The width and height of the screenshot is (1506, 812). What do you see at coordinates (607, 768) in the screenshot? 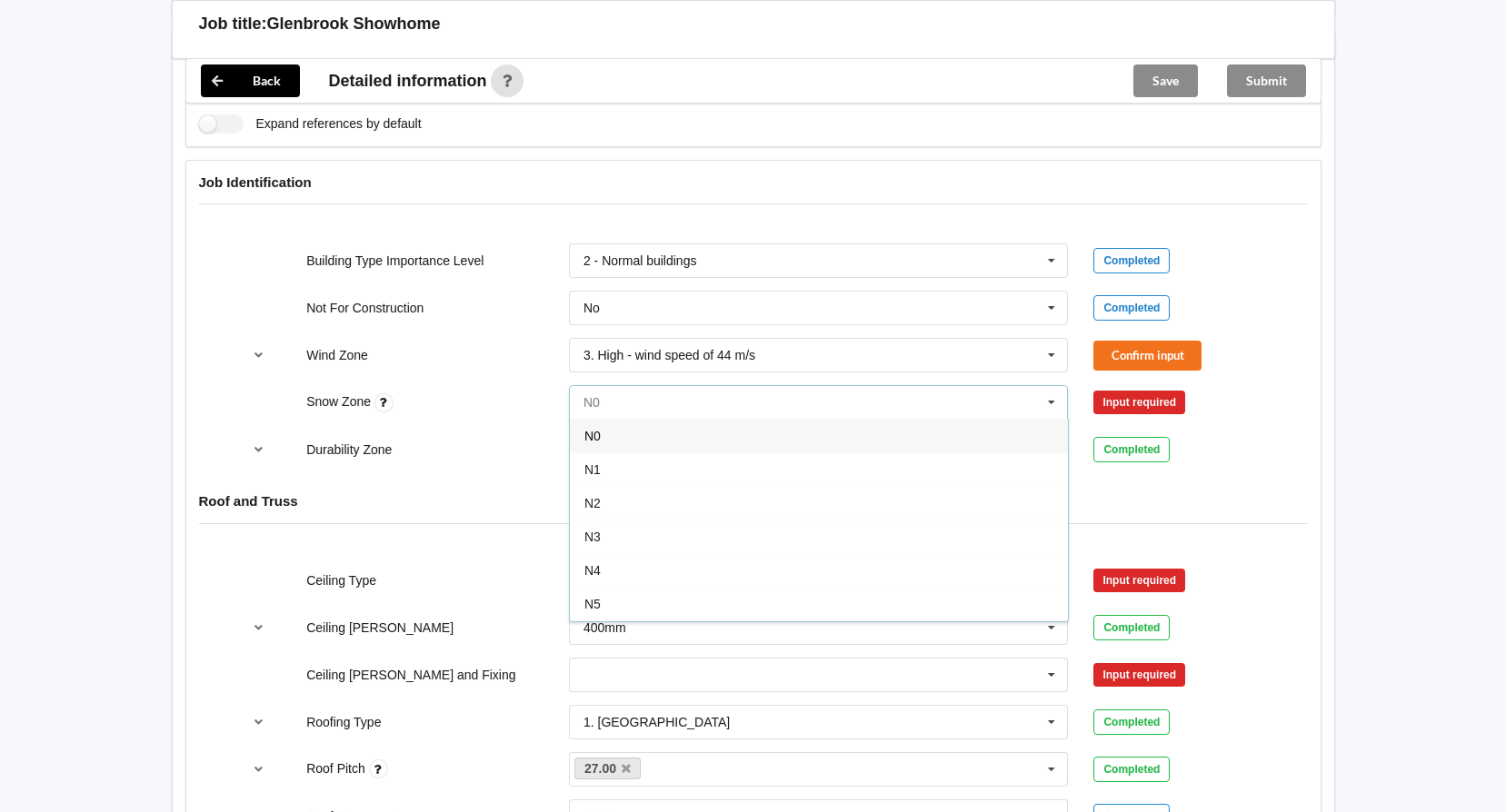
I see `a: 27.00` at bounding box center [607, 768].